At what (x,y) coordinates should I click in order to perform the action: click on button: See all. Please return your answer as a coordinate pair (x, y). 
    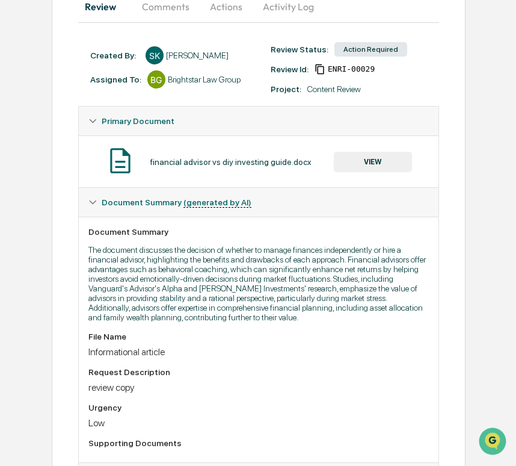
    Looking at the image, I should click on (203, 138).